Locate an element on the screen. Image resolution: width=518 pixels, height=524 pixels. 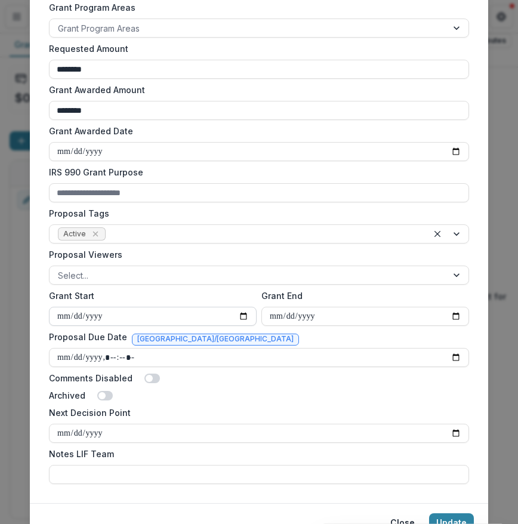
label: Next Decision Point is located at coordinates (256, 413).